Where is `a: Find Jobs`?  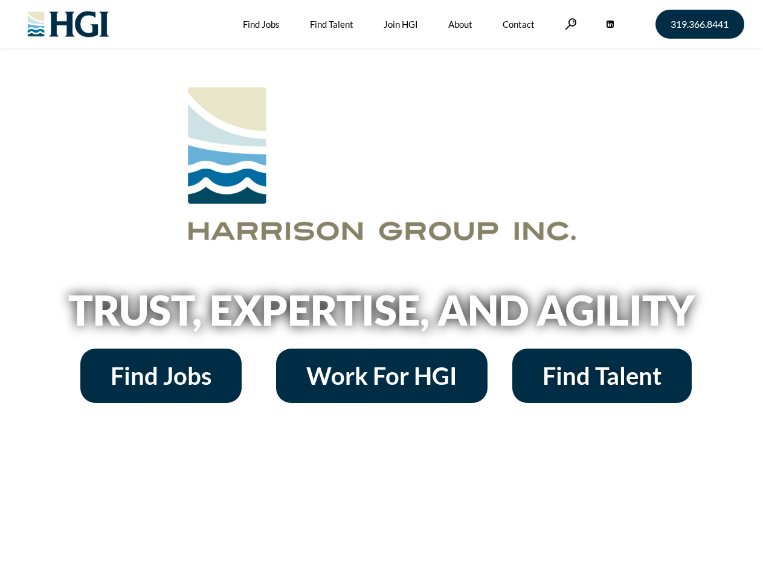 a: Find Jobs is located at coordinates (161, 376).